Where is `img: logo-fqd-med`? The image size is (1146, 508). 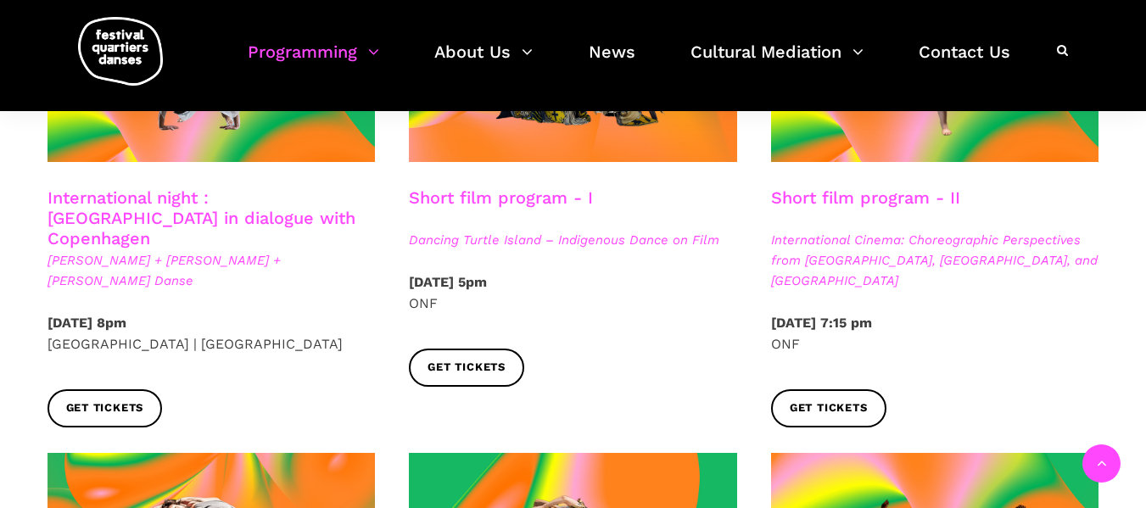 img: logo-fqd-med is located at coordinates (120, 51).